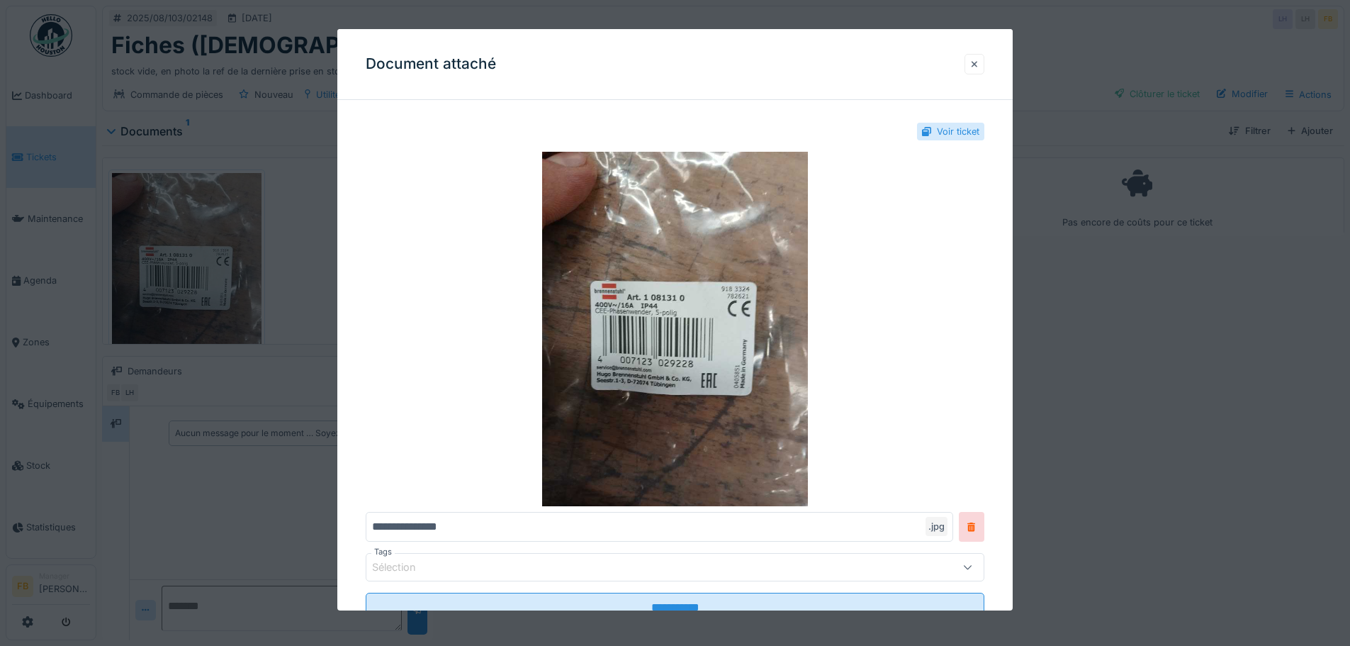 The height and width of the screenshot is (646, 1350). I want to click on label: Tags, so click(383, 551).